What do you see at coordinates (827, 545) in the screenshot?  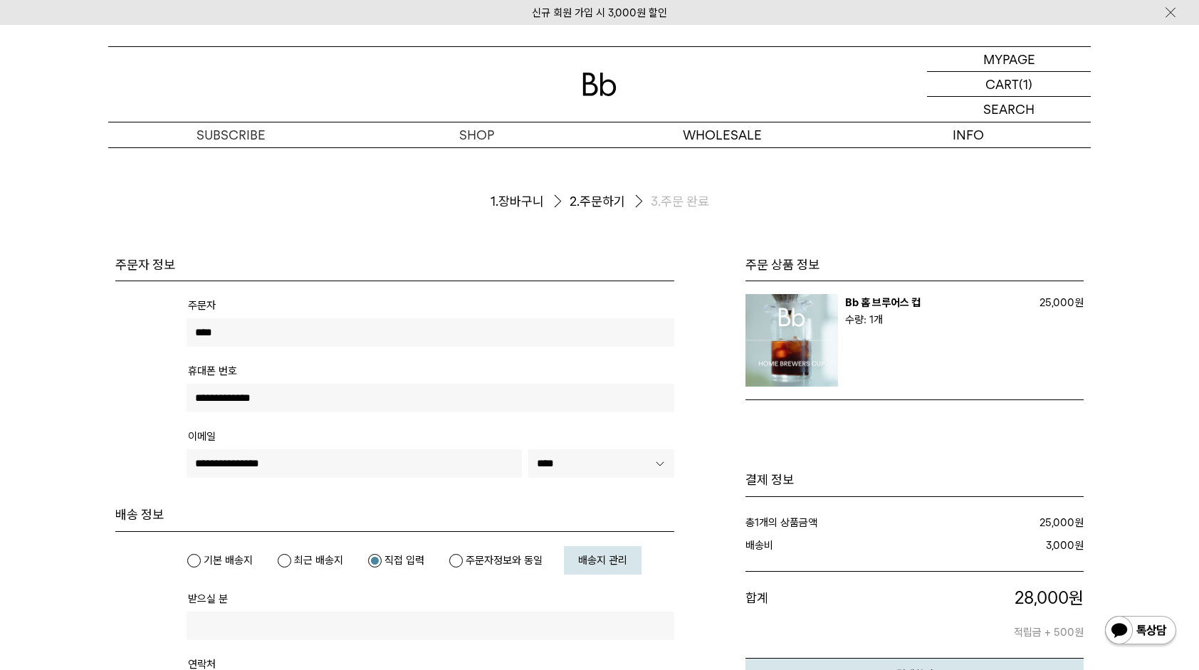 I see `dt: 배송비` at bounding box center [827, 545].